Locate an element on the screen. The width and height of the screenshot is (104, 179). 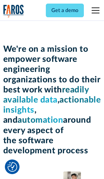
img: Revisit consent button is located at coordinates (12, 167).